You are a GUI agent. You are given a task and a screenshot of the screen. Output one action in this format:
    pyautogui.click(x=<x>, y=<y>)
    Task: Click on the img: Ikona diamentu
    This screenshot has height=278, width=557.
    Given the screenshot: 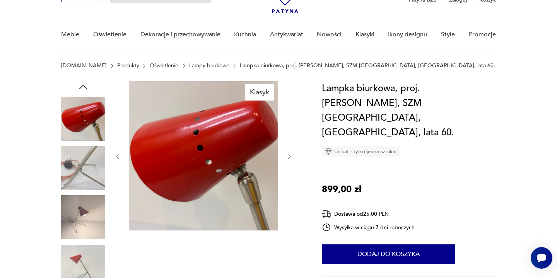 What is the action you would take?
    pyautogui.click(x=328, y=152)
    